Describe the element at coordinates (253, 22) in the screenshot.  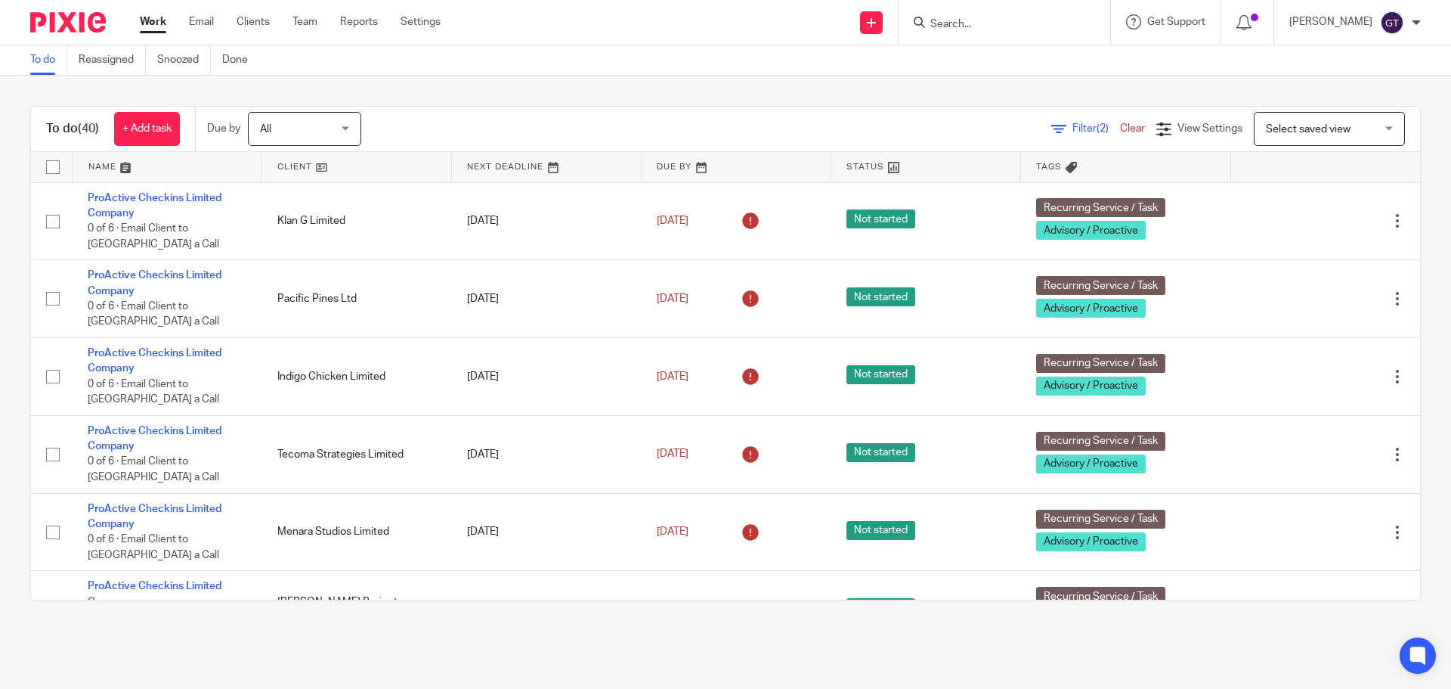
I see `a: Clients` at that location.